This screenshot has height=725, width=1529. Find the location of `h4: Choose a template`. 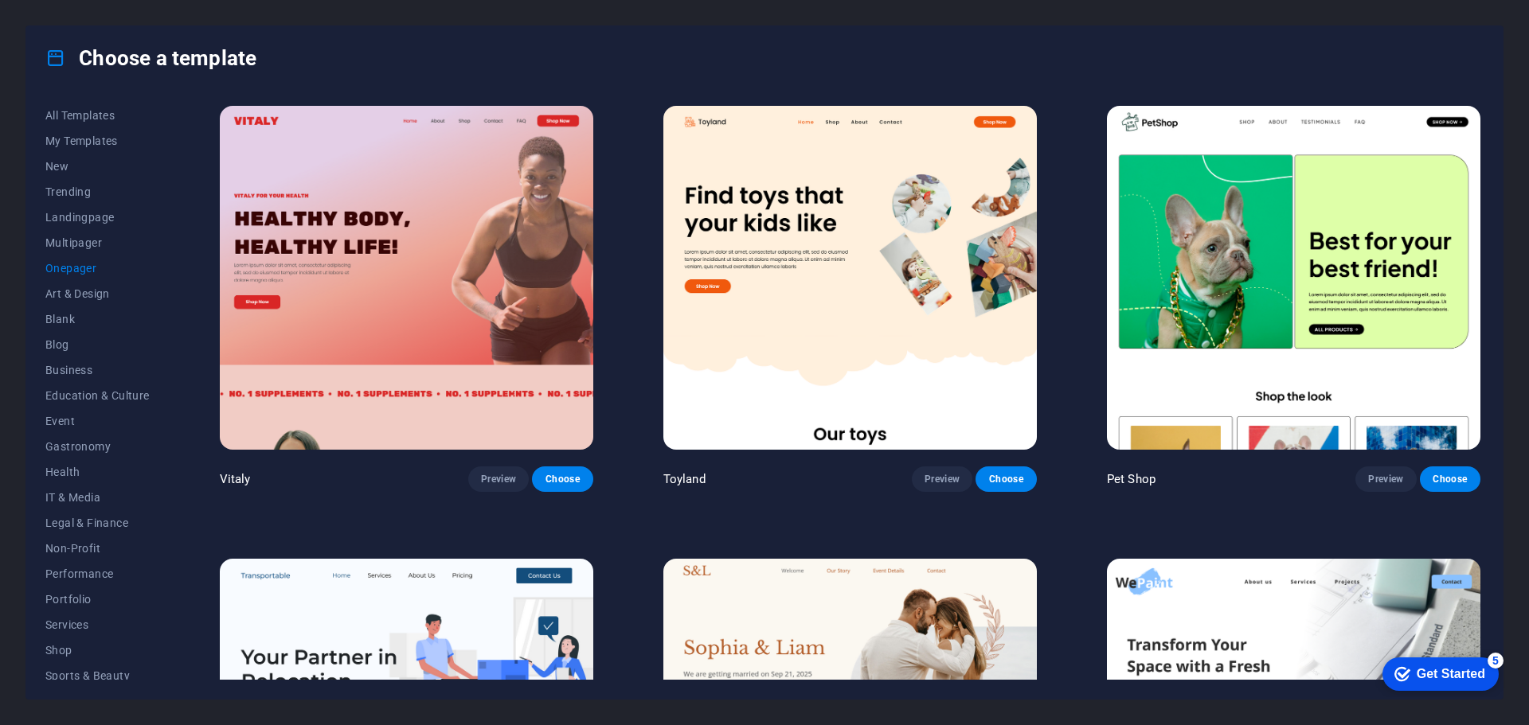

h4: Choose a template is located at coordinates (150, 58).